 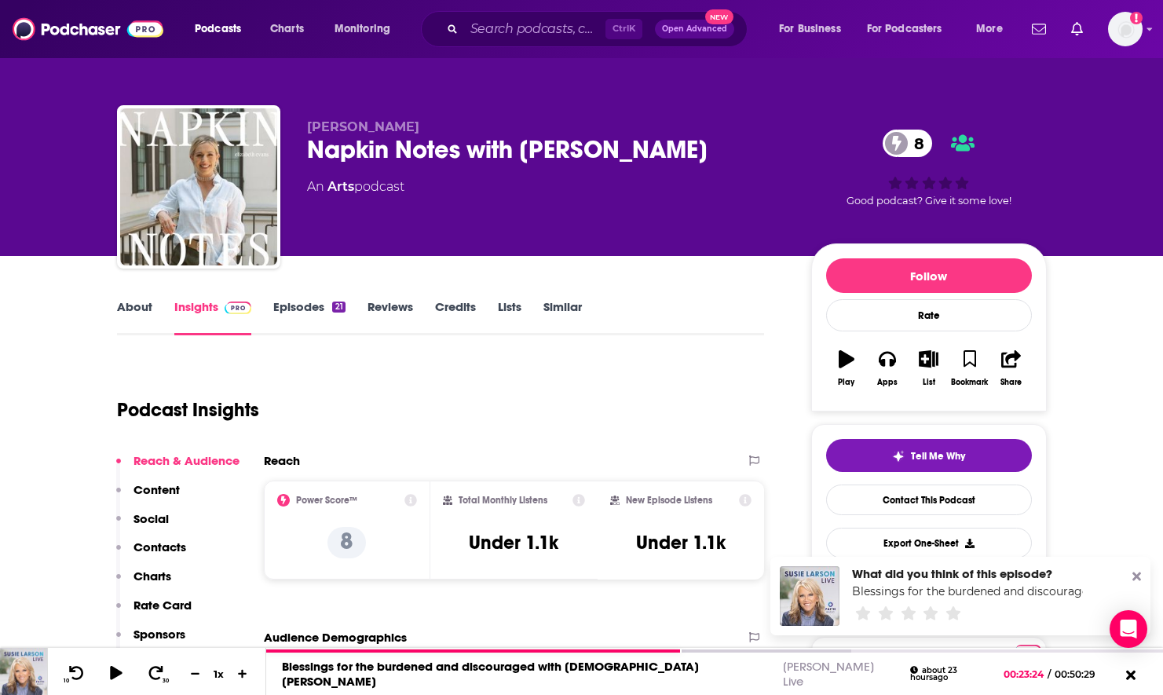 I want to click on span: 10, so click(x=66, y=681).